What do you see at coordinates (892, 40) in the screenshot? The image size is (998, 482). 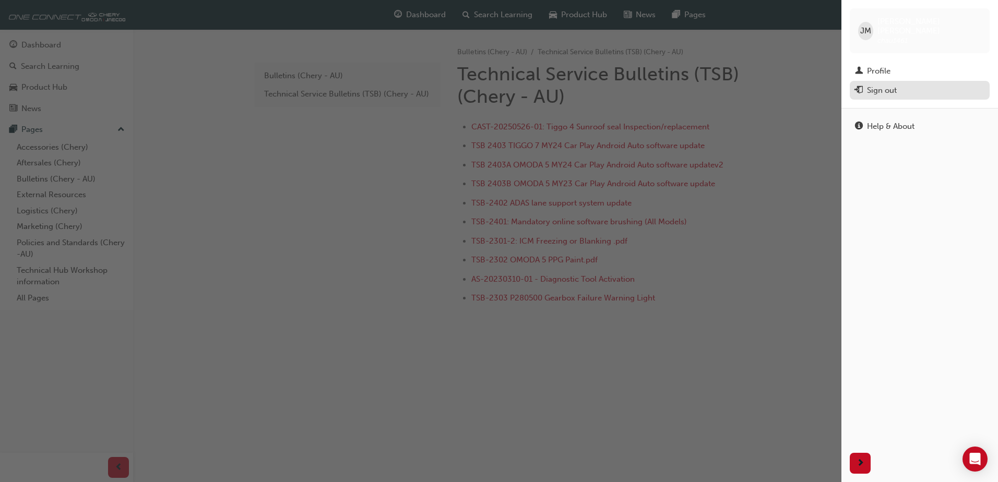 I see `span: chau1461` at bounding box center [892, 40].